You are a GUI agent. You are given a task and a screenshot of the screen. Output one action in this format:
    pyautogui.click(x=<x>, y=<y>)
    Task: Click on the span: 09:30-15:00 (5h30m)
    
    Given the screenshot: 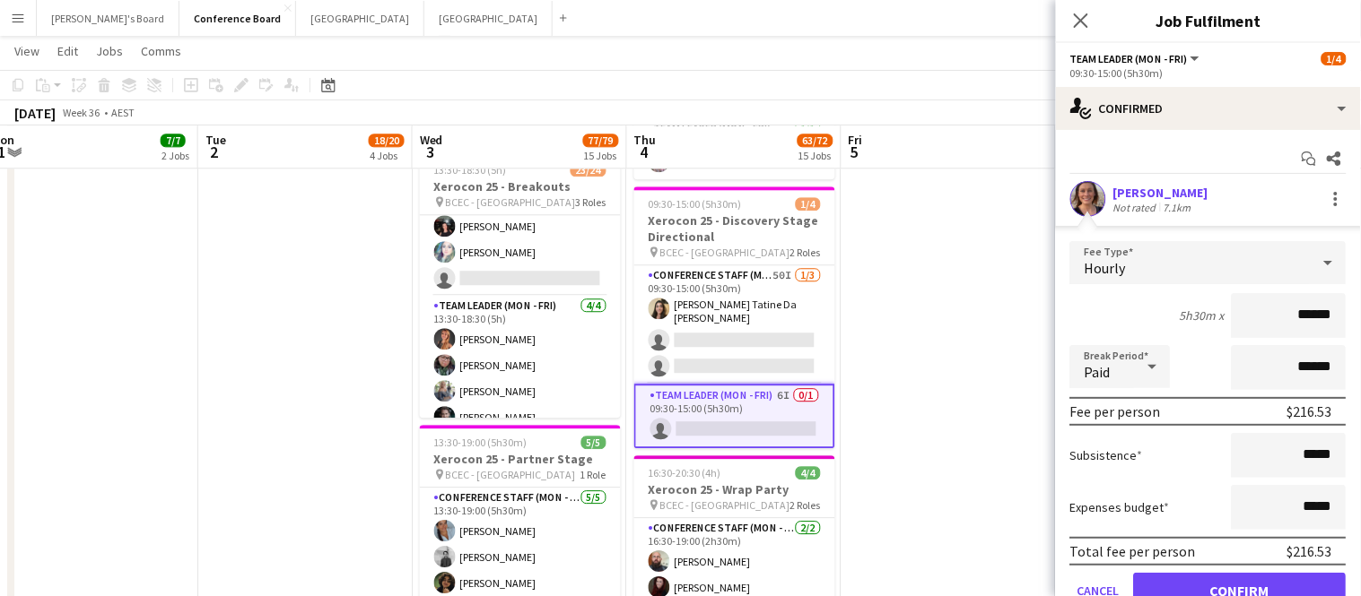 What is the action you would take?
    pyautogui.click(x=695, y=204)
    